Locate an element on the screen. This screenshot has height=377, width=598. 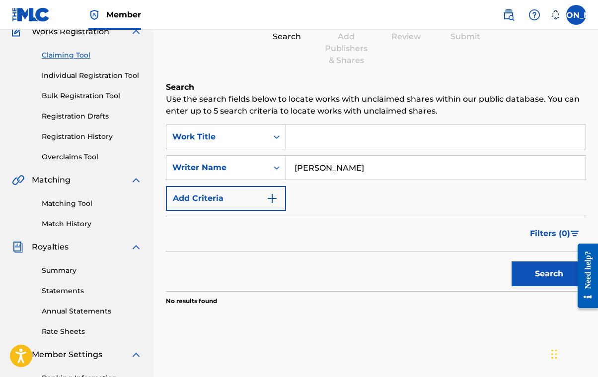
img: Works Registration is located at coordinates (18, 32).